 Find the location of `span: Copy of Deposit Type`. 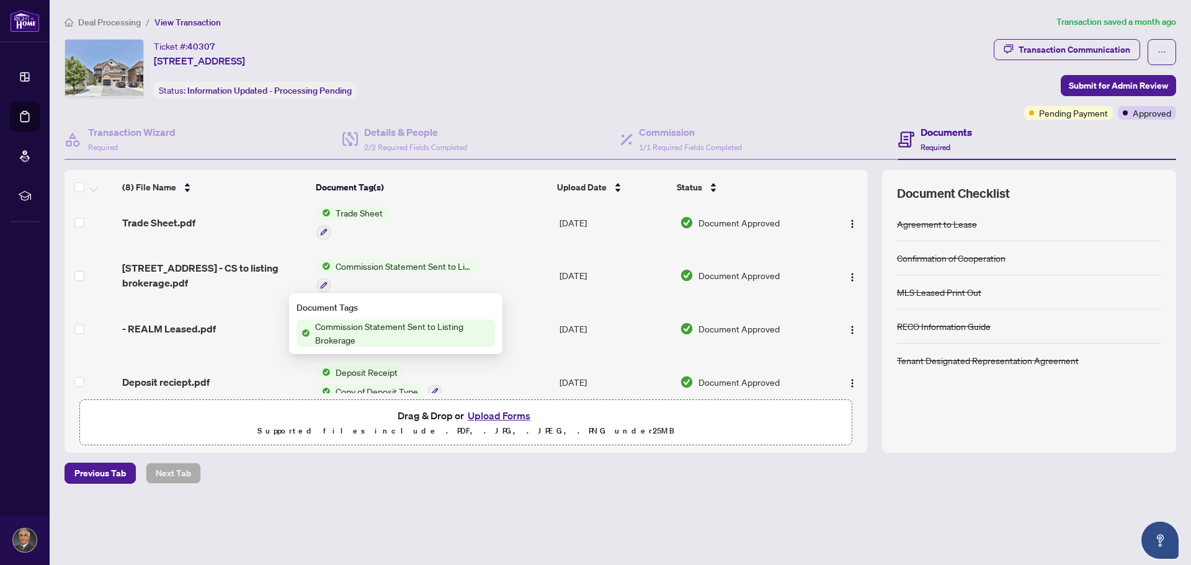

span: Copy of Deposit Type is located at coordinates (376, 391).